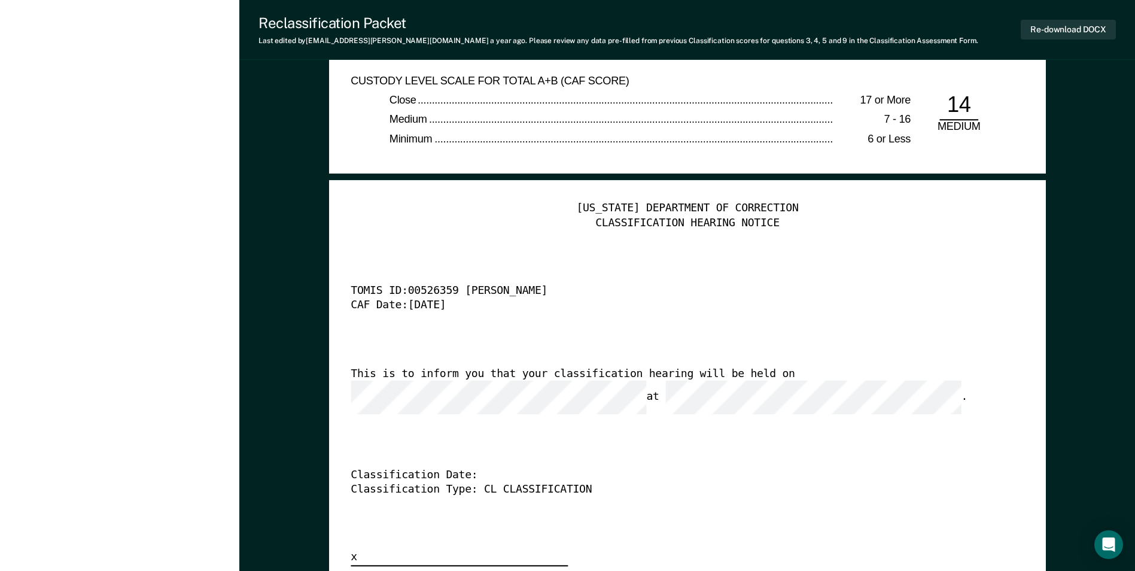  What do you see at coordinates (508, 41) in the screenshot?
I see `span: a year ago` at bounding box center [508, 41].